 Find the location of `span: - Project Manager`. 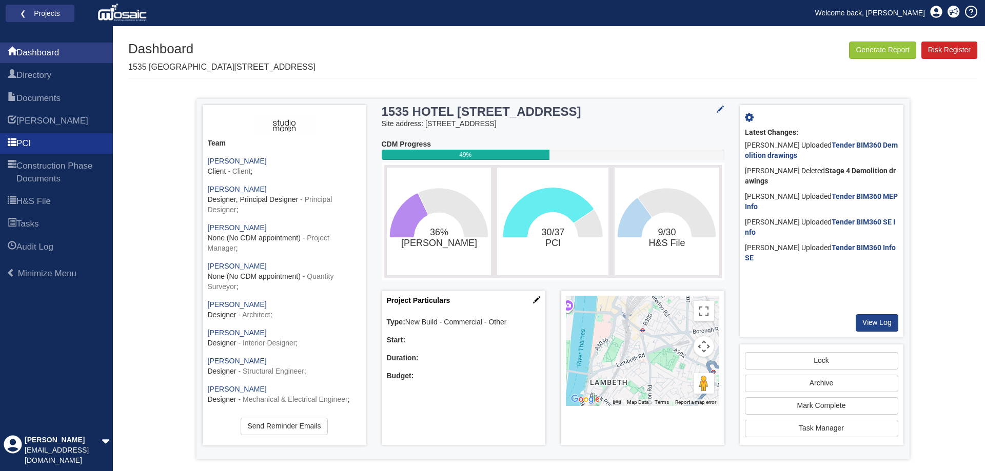

span: - Project Manager is located at coordinates (268, 243).